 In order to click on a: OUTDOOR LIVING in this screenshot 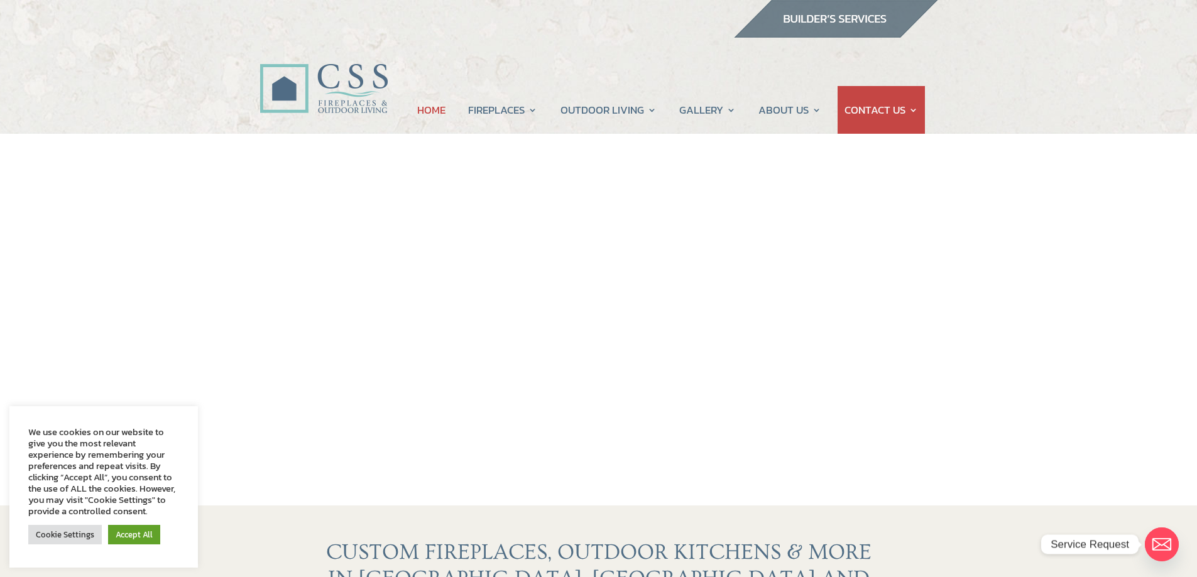, I will do `click(608, 110)`.